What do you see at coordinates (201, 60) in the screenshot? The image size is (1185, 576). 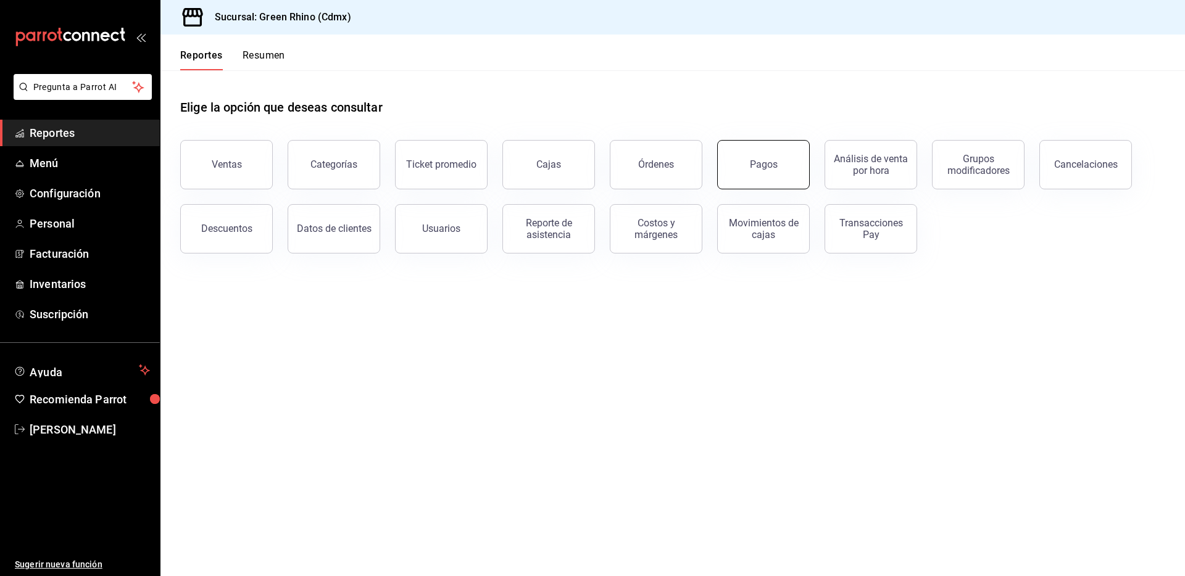 I see `button: Reportes` at bounding box center [201, 60].